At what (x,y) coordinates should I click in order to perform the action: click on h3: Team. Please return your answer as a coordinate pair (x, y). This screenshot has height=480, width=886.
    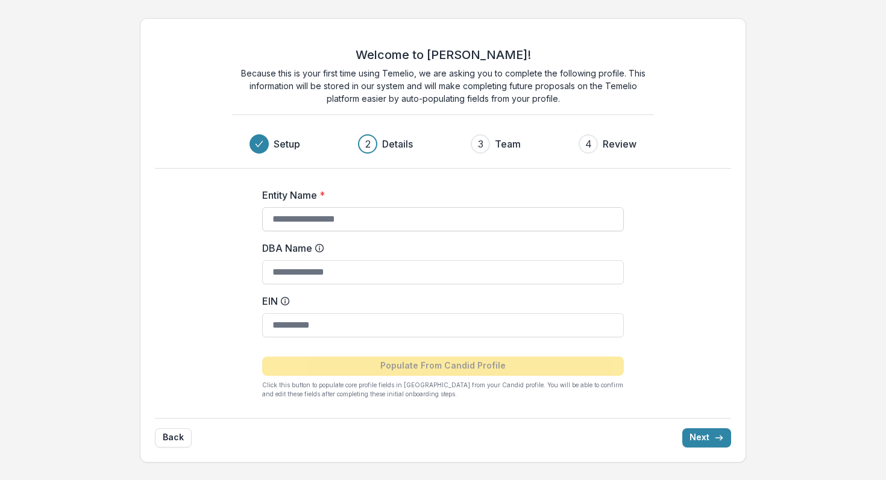
    Looking at the image, I should click on (507, 144).